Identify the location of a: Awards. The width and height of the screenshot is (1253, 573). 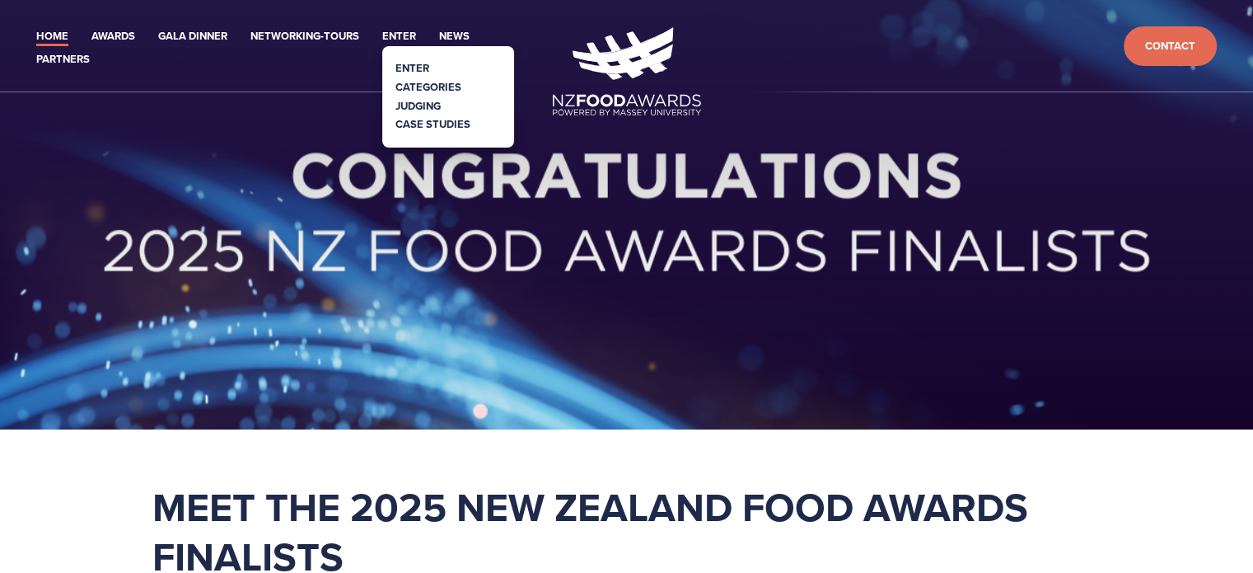
(113, 36).